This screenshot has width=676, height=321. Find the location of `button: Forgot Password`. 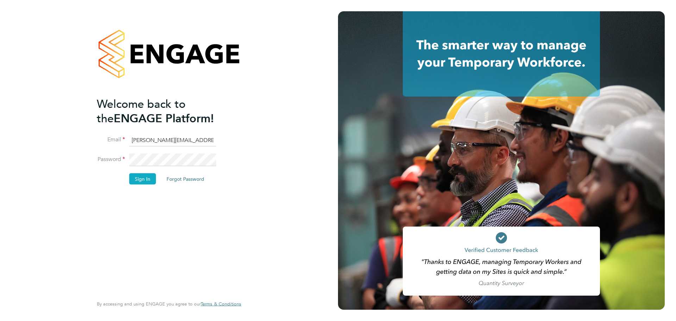

button: Forgot Password is located at coordinates (185, 179).